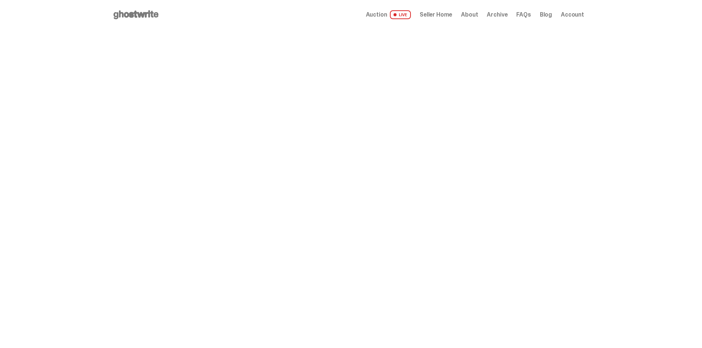 The image size is (702, 348). I want to click on span: Archive, so click(497, 15).